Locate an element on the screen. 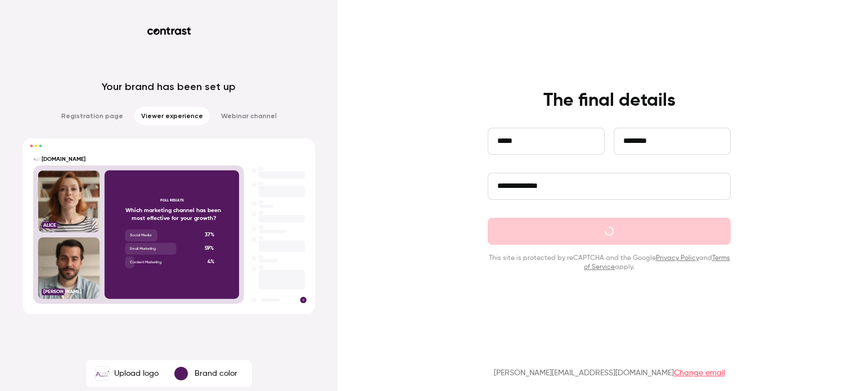 This screenshot has height=391, width=864. h4: The final details is located at coordinates (610, 101).